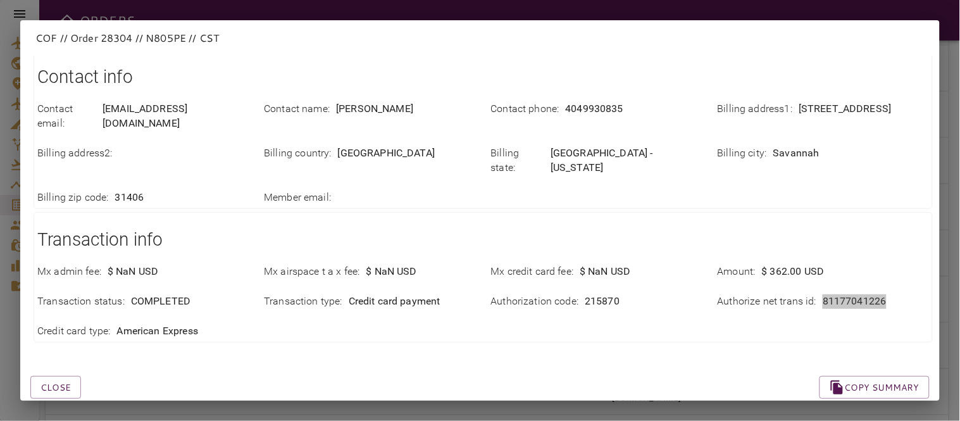 The width and height of the screenshot is (960, 421). I want to click on p: 4049930835, so click(595, 109).